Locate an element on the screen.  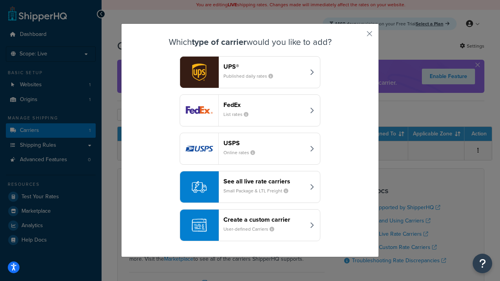
button: ups logoUPS®Published daily rates is located at coordinates (250, 72).